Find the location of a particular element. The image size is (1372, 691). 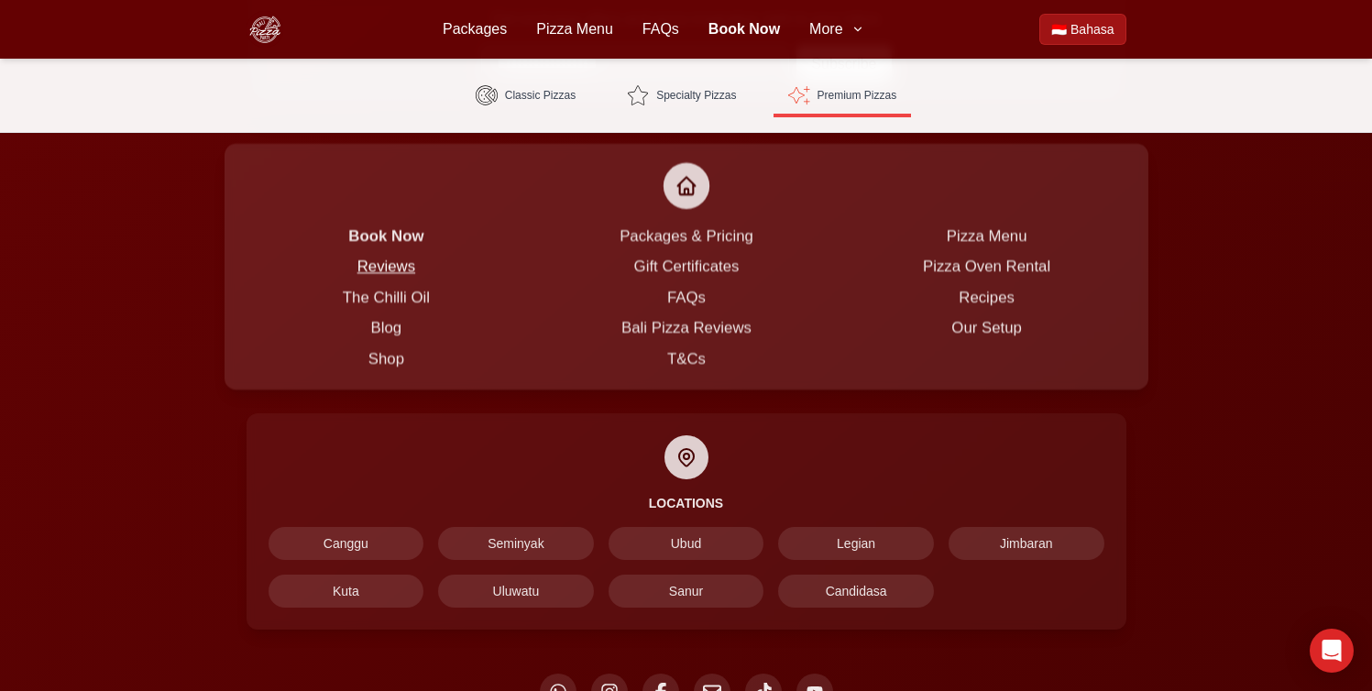

span: Kuta is located at coordinates (346, 591).